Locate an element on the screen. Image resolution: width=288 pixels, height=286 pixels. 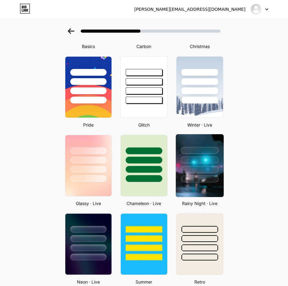
div: Neon · Live is located at coordinates (88, 282).